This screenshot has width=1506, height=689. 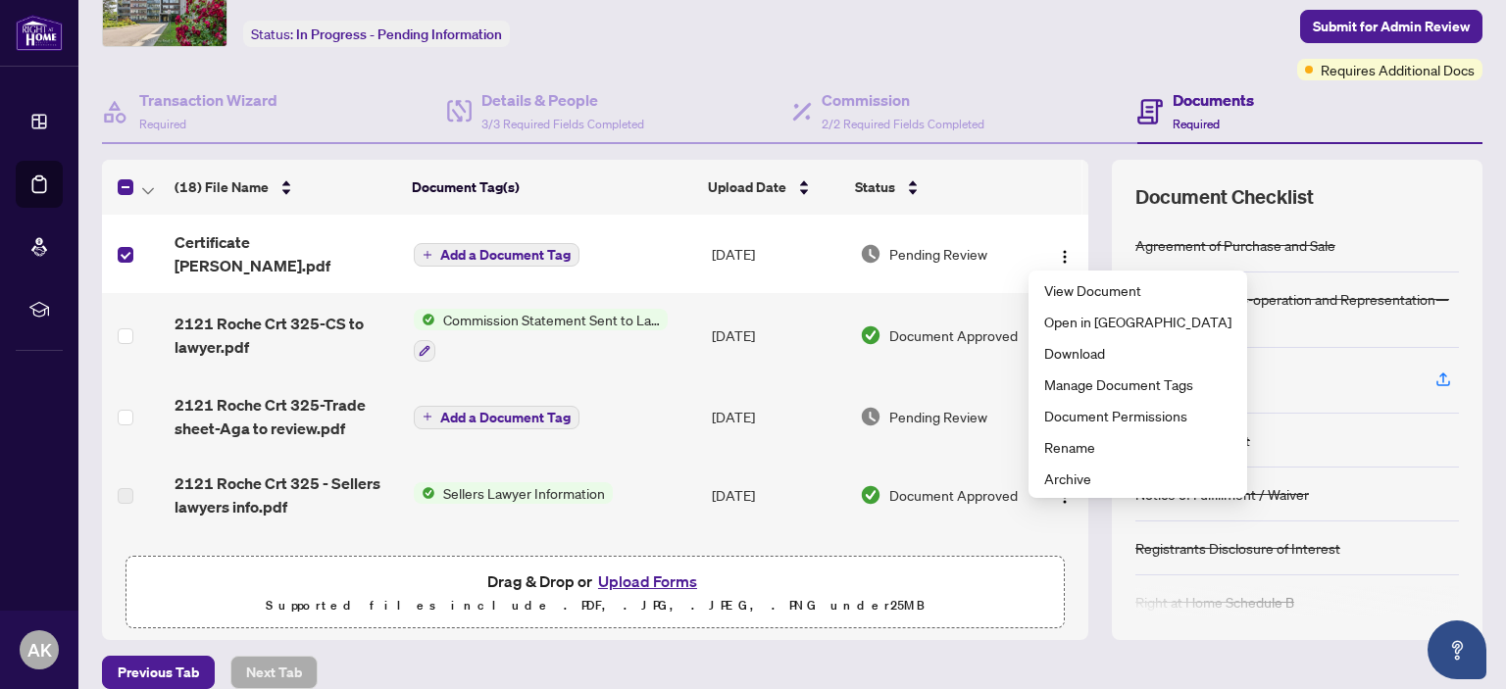 I want to click on span: Download, so click(x=1137, y=353).